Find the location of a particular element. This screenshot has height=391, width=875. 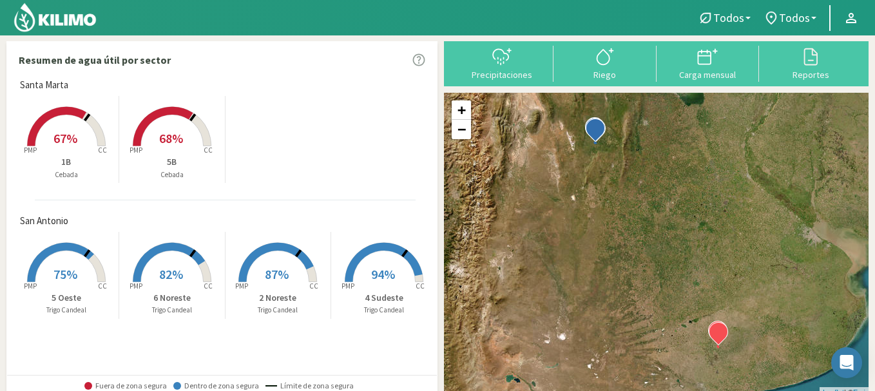

img: Kilimo is located at coordinates (55, 17).